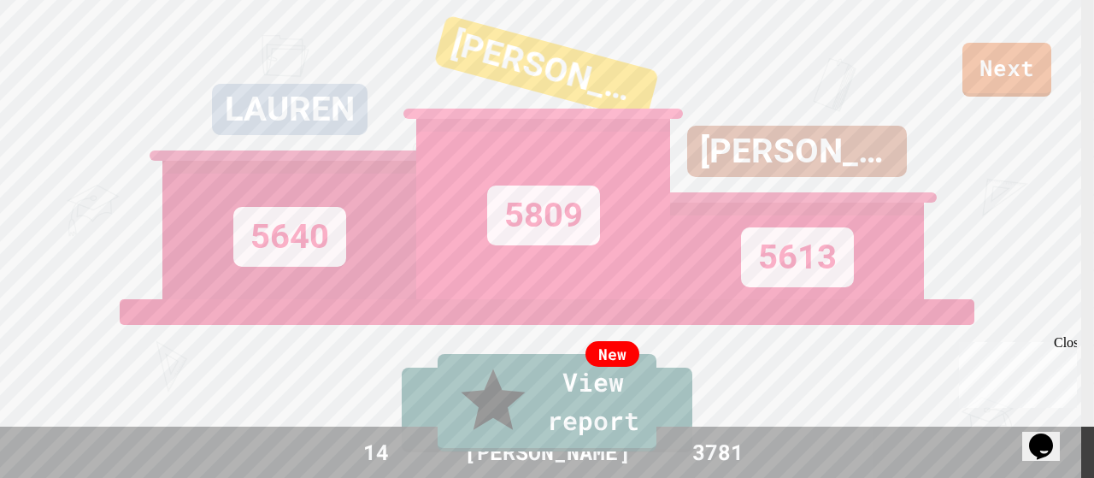  What do you see at coordinates (547, 403) in the screenshot?
I see `a: View report` at bounding box center [547, 403].